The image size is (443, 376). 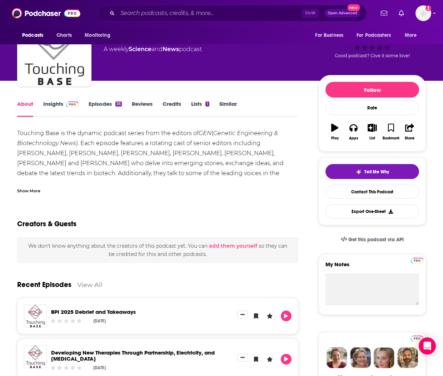 What do you see at coordinates (424, 13) in the screenshot?
I see `img: User Profile` at bounding box center [424, 13].